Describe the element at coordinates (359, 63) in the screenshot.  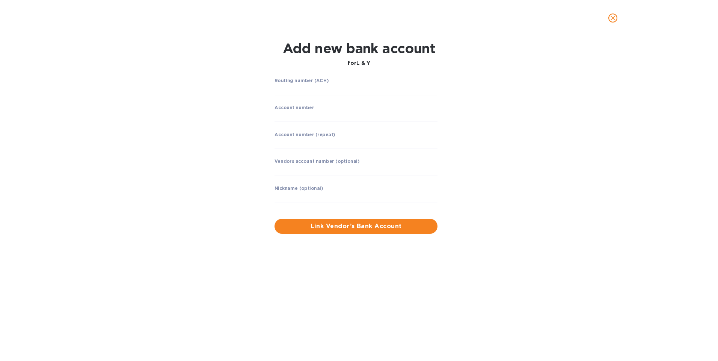
I see `b: for L & Y` at that location.